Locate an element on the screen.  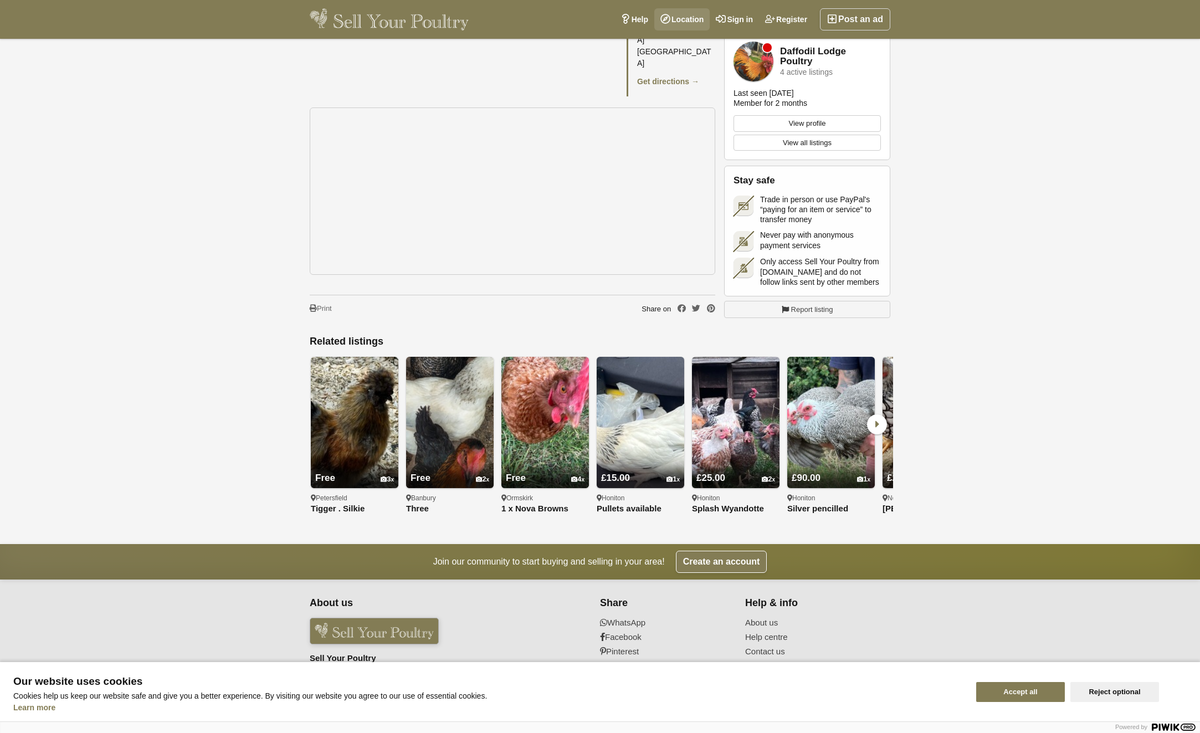
a: £15.00 1 is located at coordinates (641, 470).